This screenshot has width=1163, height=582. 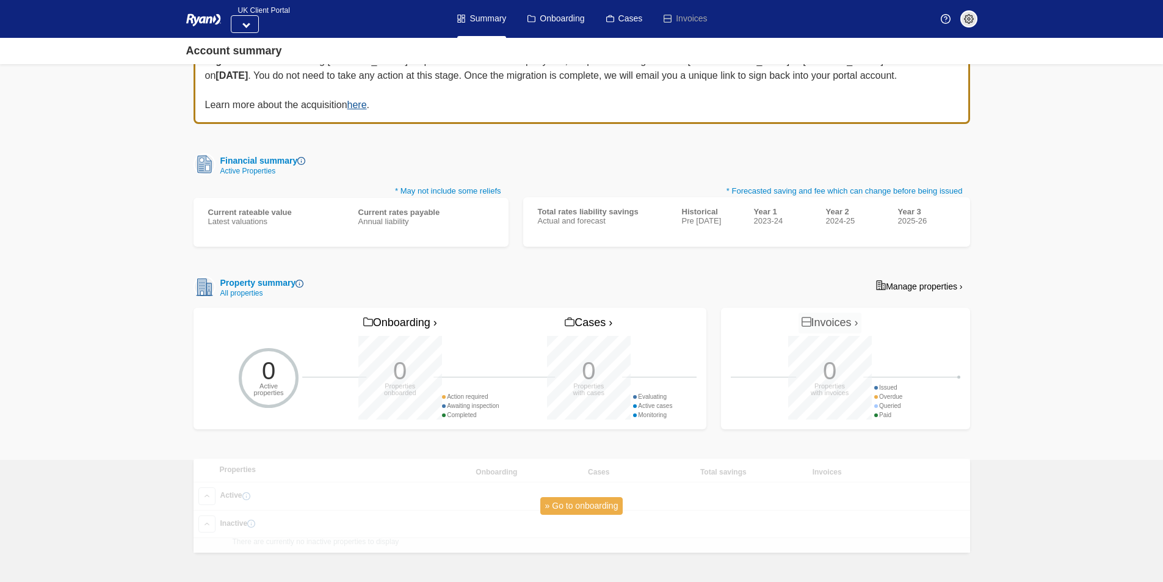 What do you see at coordinates (783, 220) in the screenshot?
I see `div: 2023-24` at bounding box center [783, 220].